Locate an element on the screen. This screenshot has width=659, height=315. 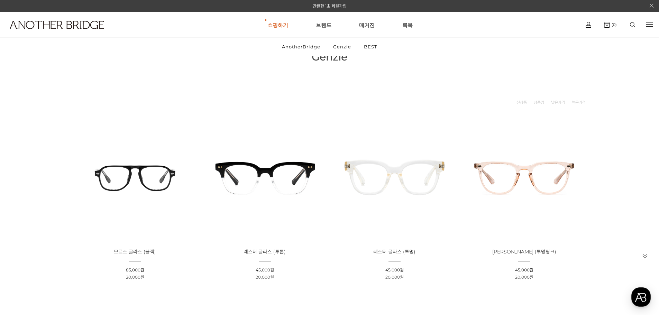
a: (0) is located at coordinates (610, 25).